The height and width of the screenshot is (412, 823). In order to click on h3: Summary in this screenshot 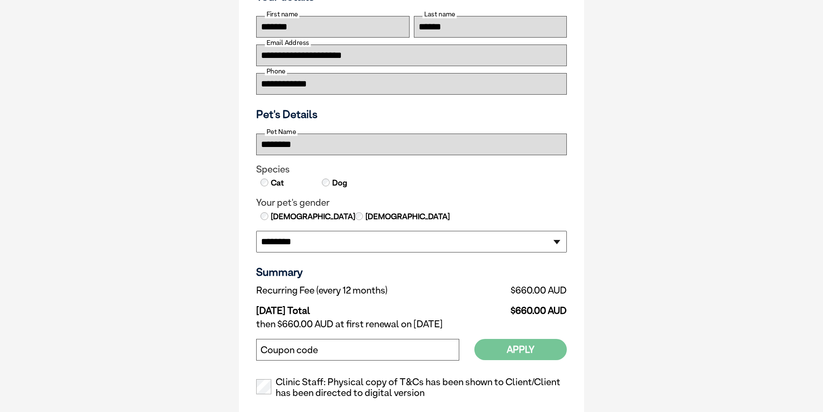, I will do `click(411, 272)`.